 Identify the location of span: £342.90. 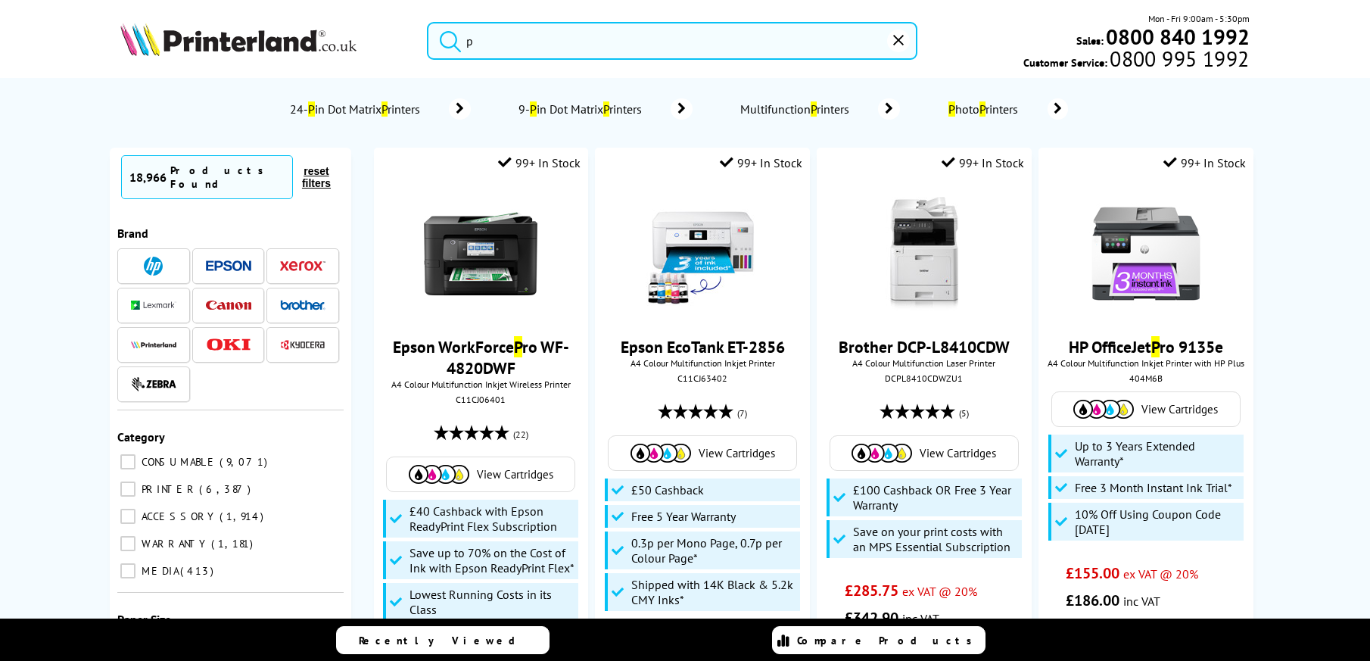
(871, 617).